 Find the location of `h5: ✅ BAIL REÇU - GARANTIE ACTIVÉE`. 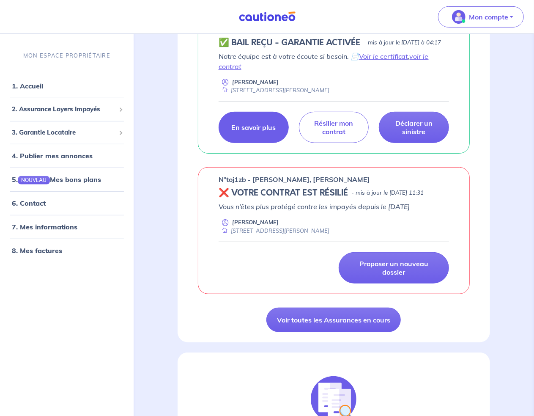

h5: ✅ BAIL REÇU - GARANTIE ACTIVÉE is located at coordinates (289, 43).